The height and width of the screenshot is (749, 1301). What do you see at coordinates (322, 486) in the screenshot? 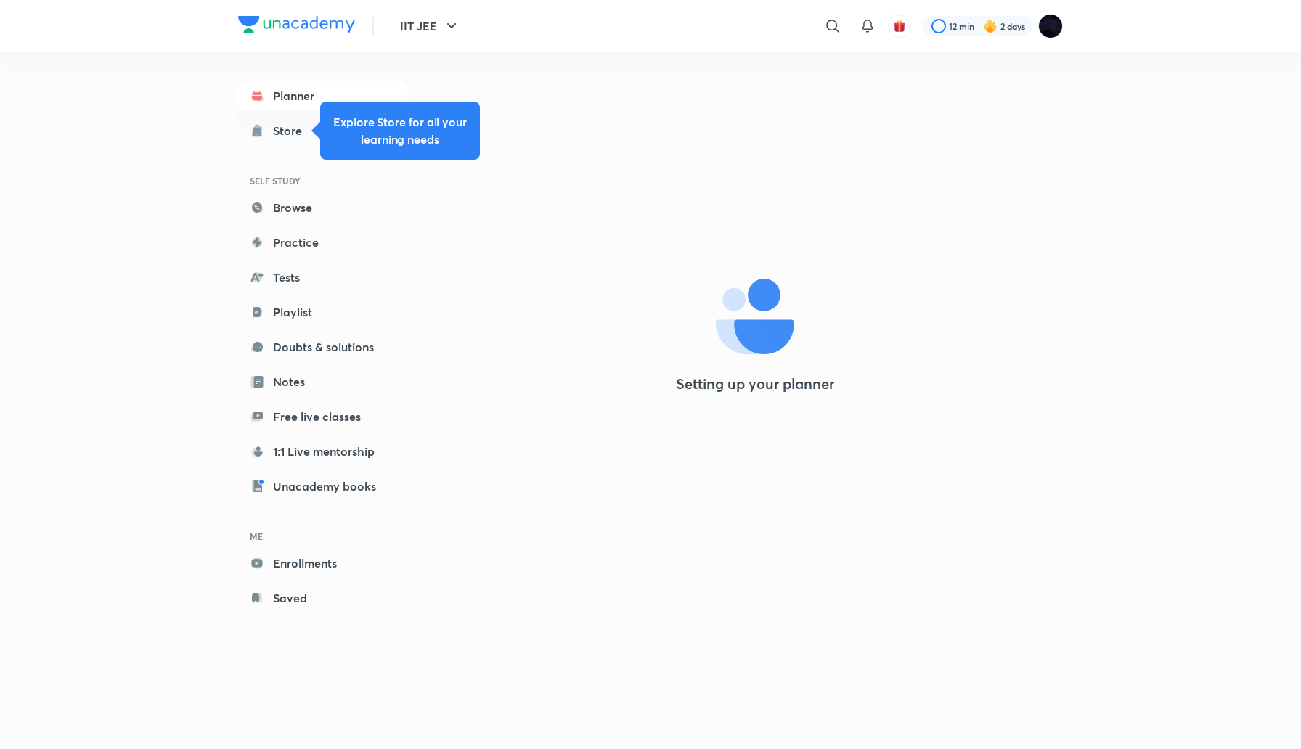
I see `a: Unacademy books` at bounding box center [322, 486].